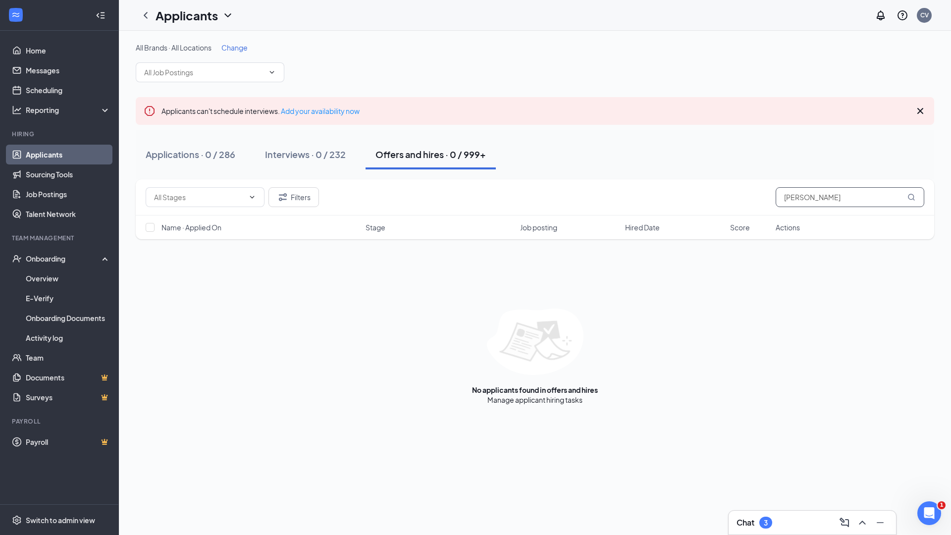 This screenshot has height=535, width=951. Describe the element at coordinates (60, 134) in the screenshot. I see `div: Hiring` at that location.